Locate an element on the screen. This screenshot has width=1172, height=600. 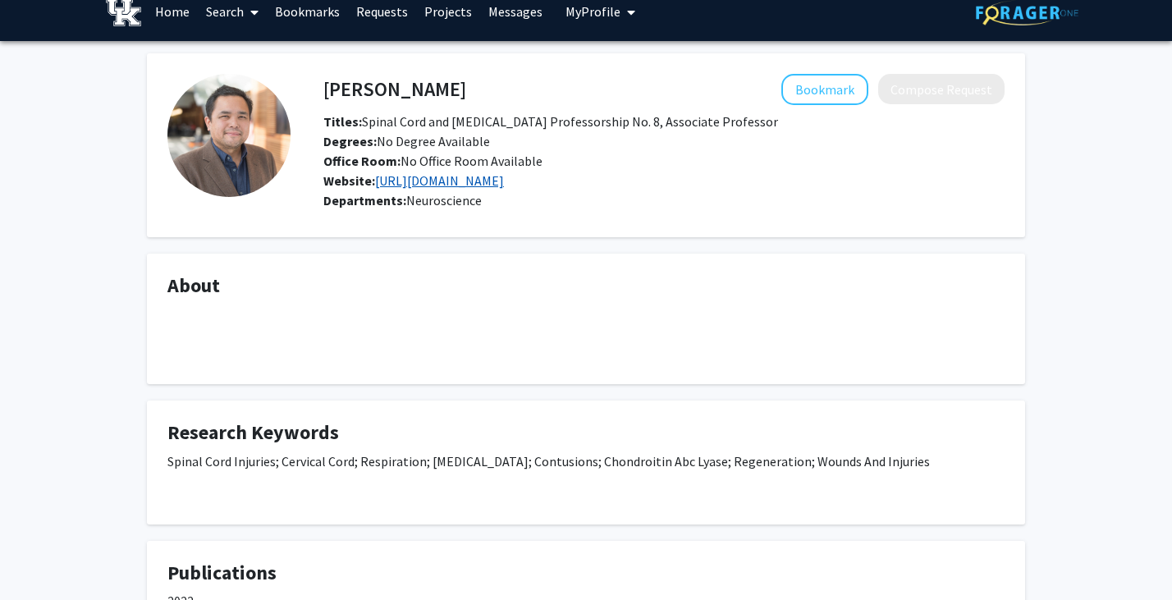
a: Opens in a new tab is located at coordinates (439, 181).